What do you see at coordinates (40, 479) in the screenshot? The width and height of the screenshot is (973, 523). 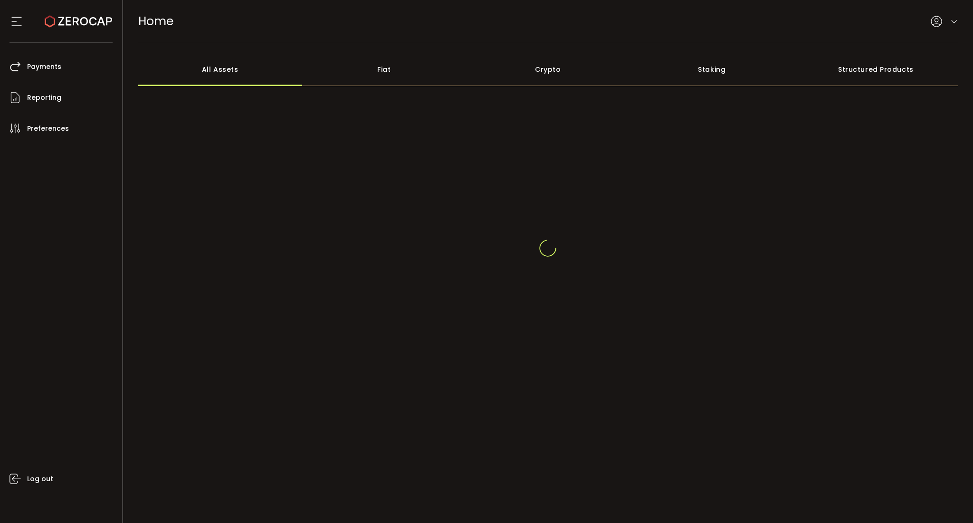 I see `span: Log out` at bounding box center [40, 479].